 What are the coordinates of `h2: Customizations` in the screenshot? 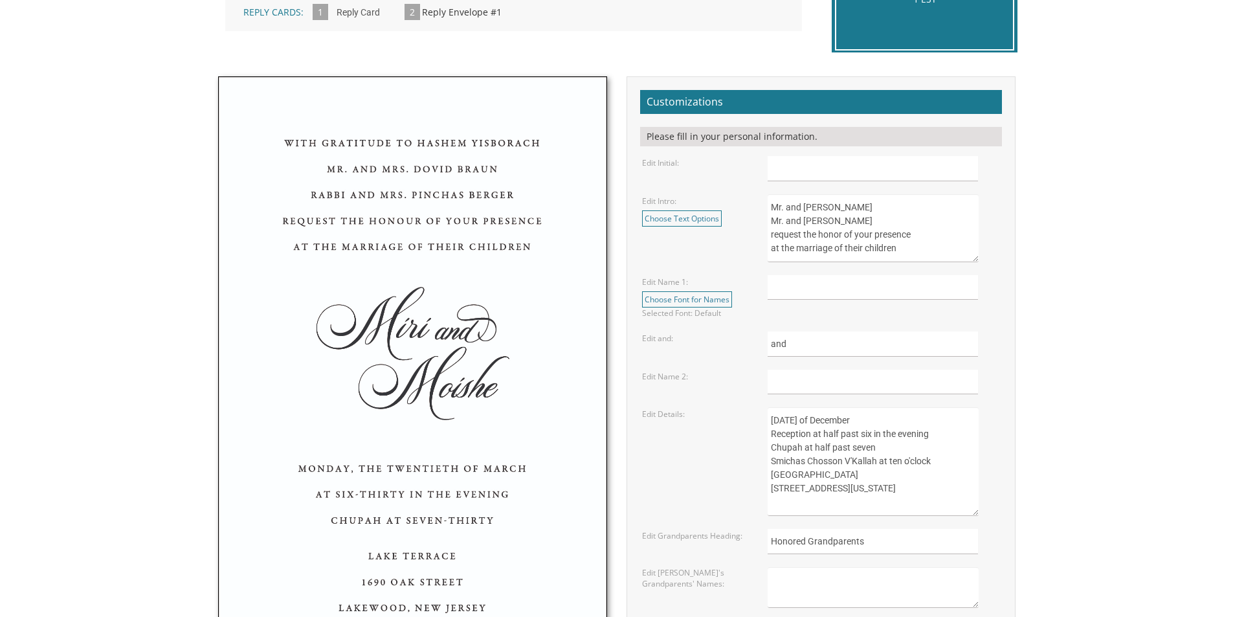 It's located at (821, 102).